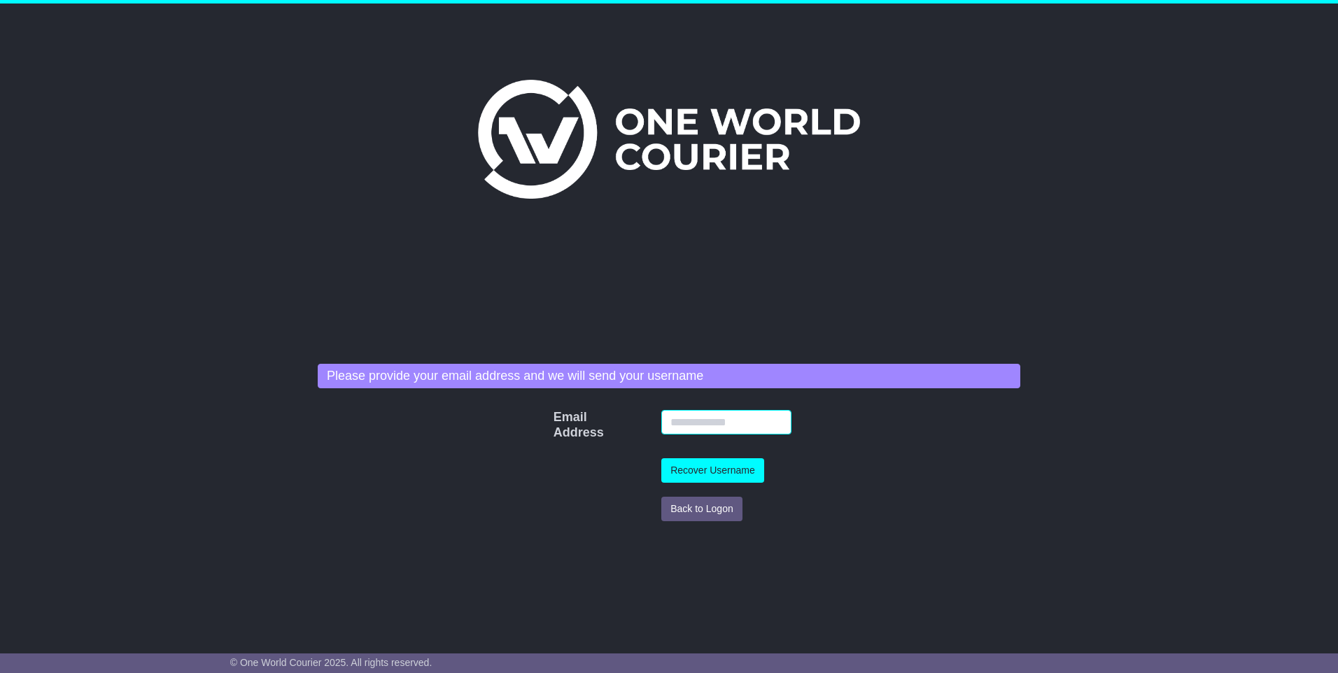  I want to click on button: Recover Username, so click(712, 470).